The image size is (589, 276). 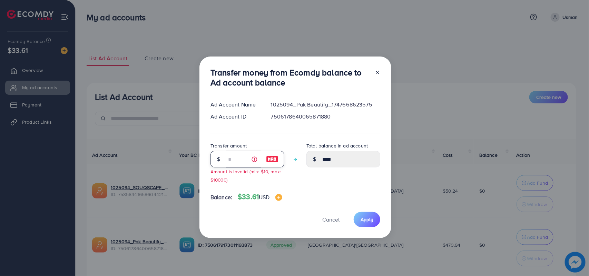 What do you see at coordinates (325, 117) in the screenshot?
I see `div: 7506178640065871880` at bounding box center [325, 117].